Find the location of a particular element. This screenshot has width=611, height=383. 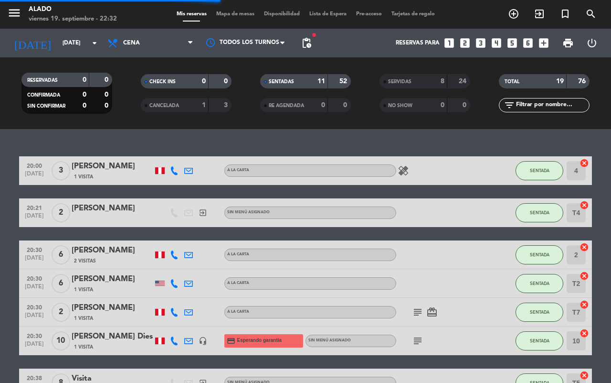

span: 2 is located at coordinates (61, 213).